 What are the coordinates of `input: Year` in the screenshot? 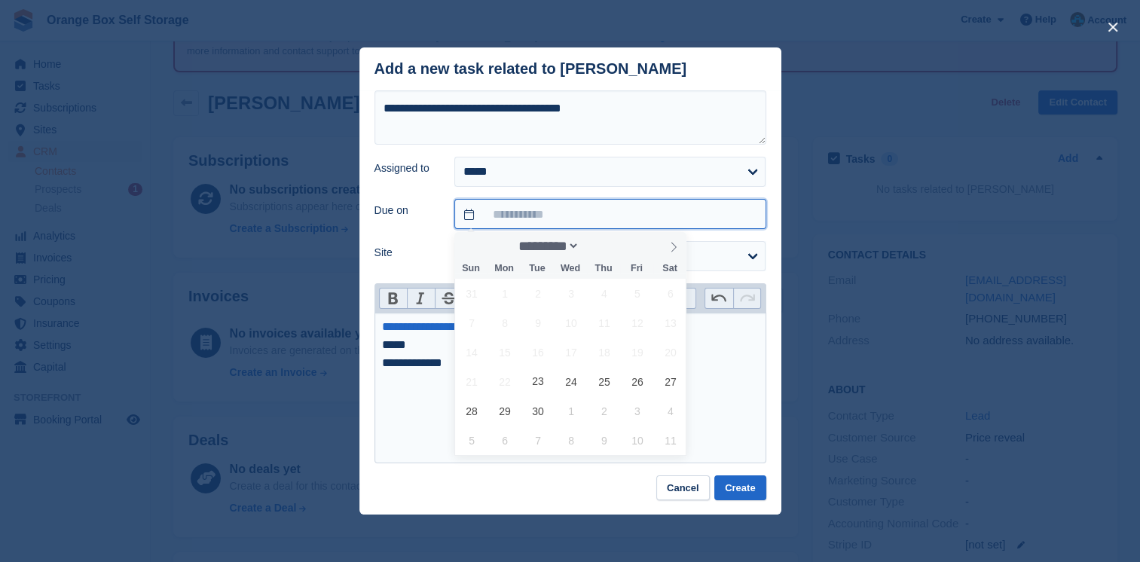 It's located at (603, 246).